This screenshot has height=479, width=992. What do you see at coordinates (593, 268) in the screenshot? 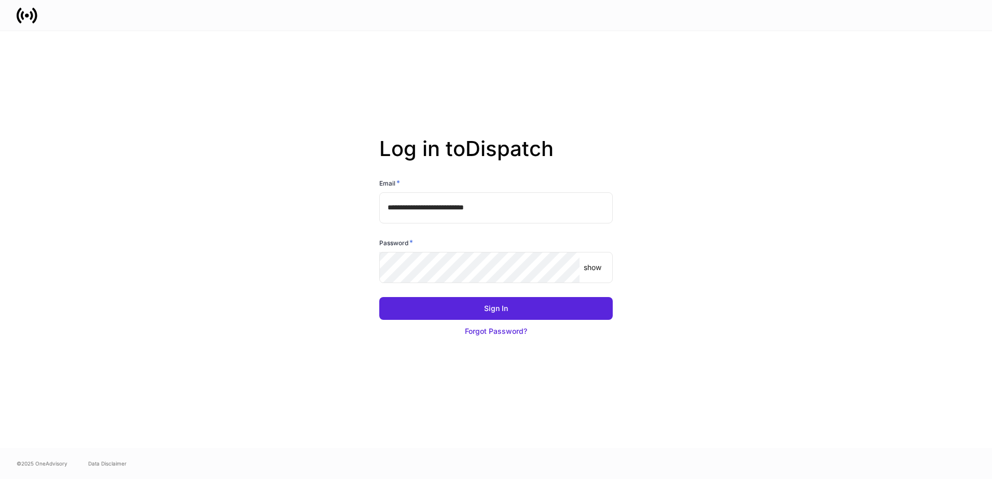
I see `p: show` at bounding box center [593, 268].